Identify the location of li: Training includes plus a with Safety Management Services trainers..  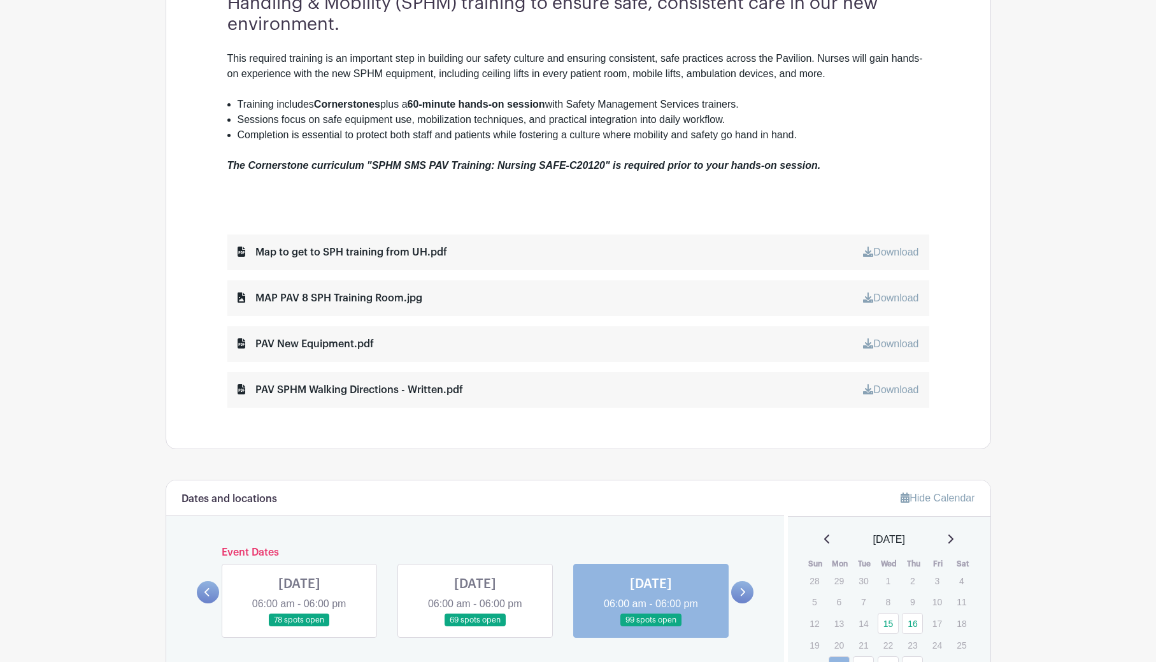
(584, 104).